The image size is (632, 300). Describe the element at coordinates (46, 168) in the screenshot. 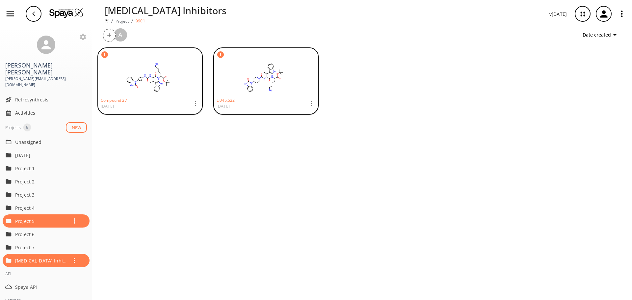

I see `div: Project 1` at that location.